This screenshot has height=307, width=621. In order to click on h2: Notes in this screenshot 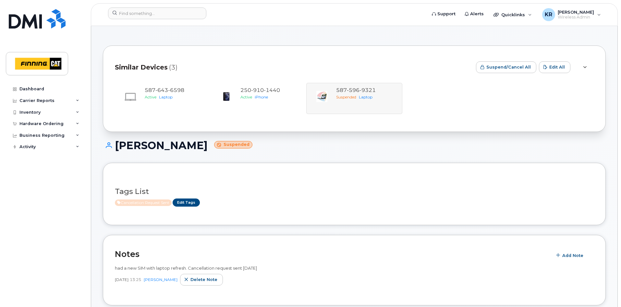, I will do `click(332, 254)`.